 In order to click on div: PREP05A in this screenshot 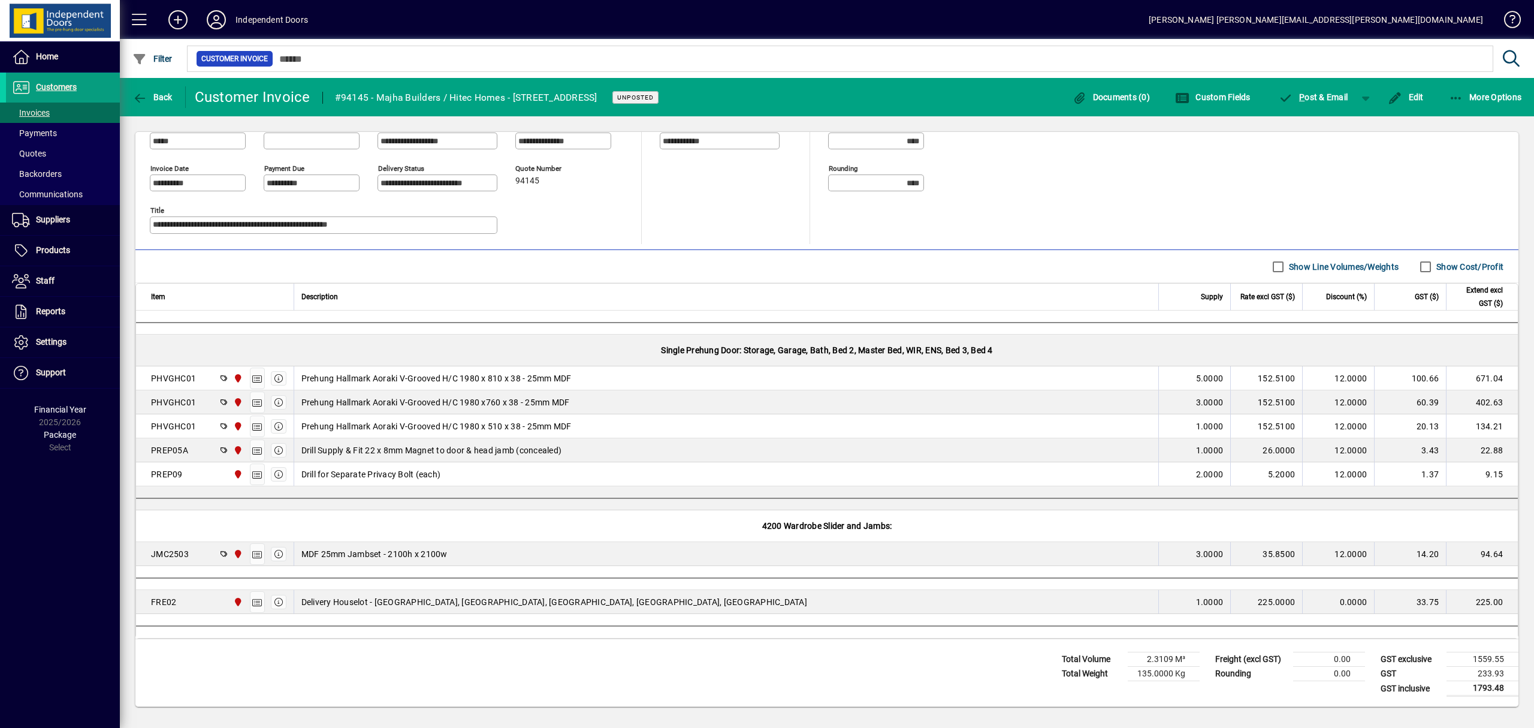, I will do `click(170, 450)`.